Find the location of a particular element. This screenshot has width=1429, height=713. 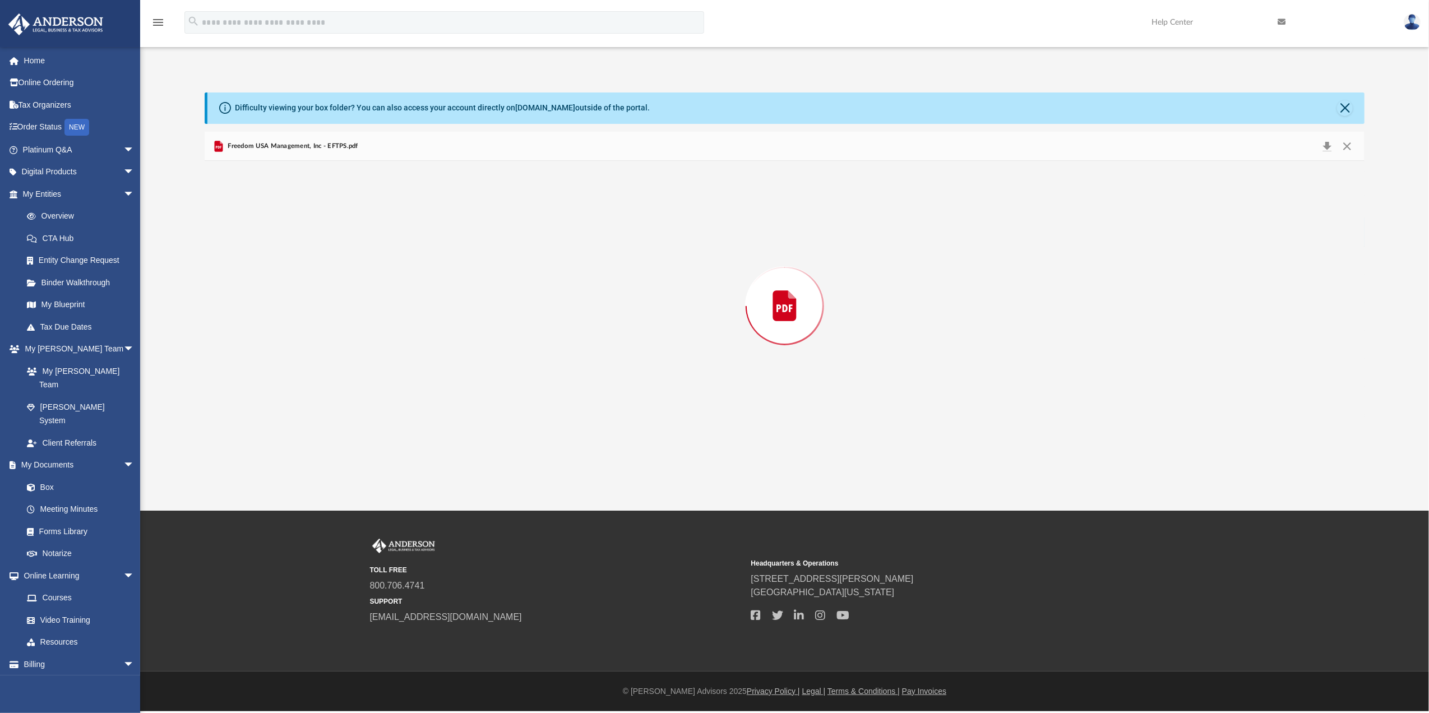

a: Video Training is located at coordinates (78, 620).